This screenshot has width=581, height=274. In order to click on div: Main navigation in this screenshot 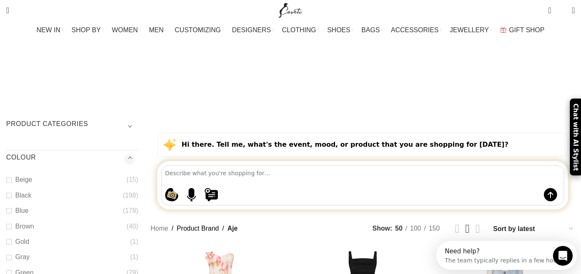, I will do `click(290, 30)`.